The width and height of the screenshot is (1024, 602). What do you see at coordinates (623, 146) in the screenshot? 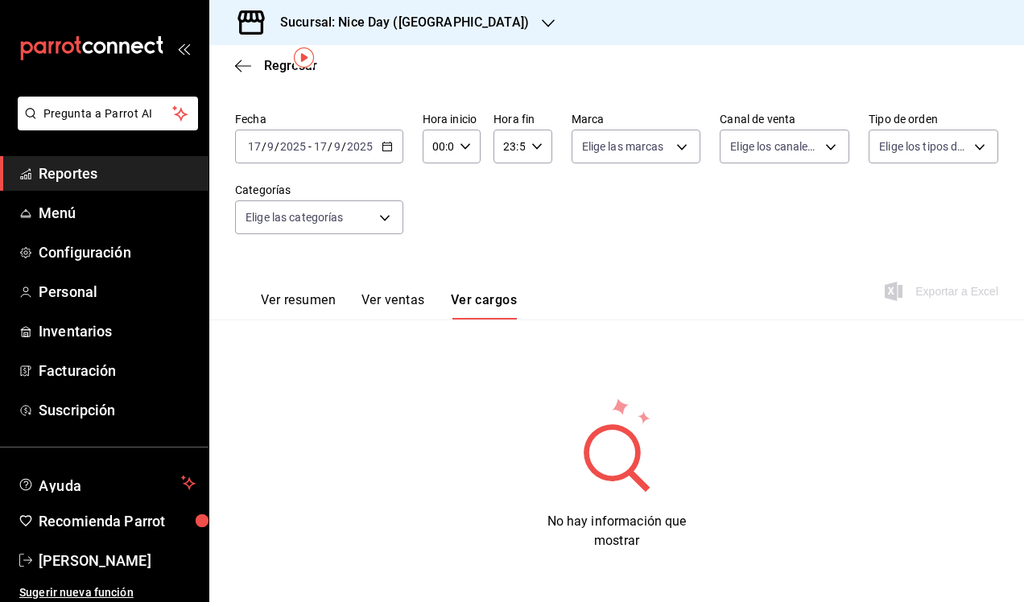
I see `span: Elige las marcas` at bounding box center [623, 146].